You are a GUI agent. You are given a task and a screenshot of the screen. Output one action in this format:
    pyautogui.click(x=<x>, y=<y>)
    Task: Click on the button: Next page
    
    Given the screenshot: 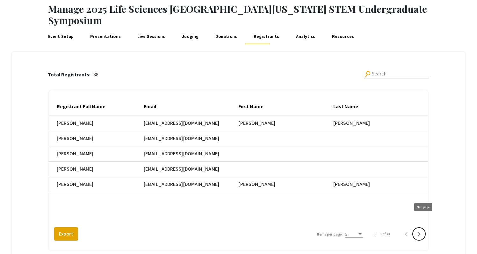 What is the action you would take?
    pyautogui.click(x=419, y=234)
    